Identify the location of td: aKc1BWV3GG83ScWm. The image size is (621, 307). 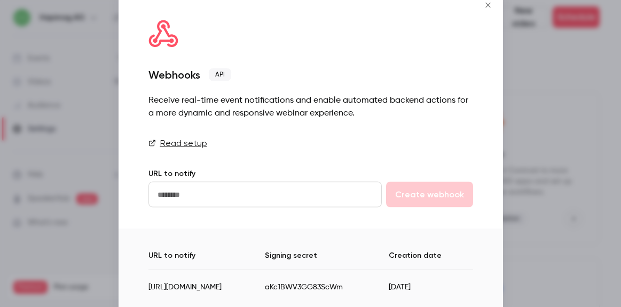
(327, 282).